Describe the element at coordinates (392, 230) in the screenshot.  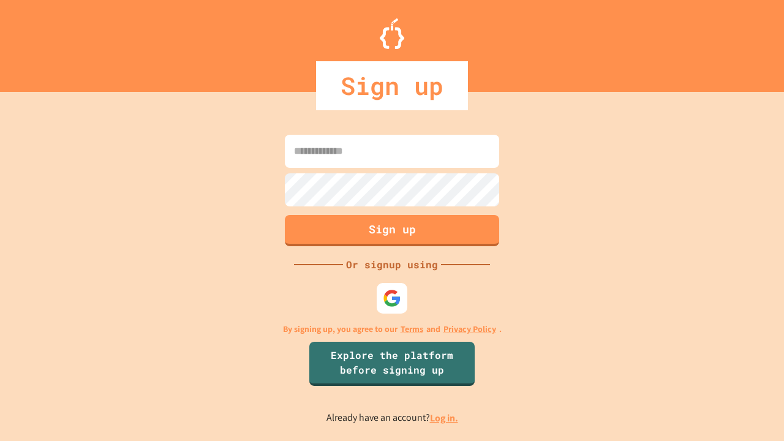
I see `button: Sign up` at that location.